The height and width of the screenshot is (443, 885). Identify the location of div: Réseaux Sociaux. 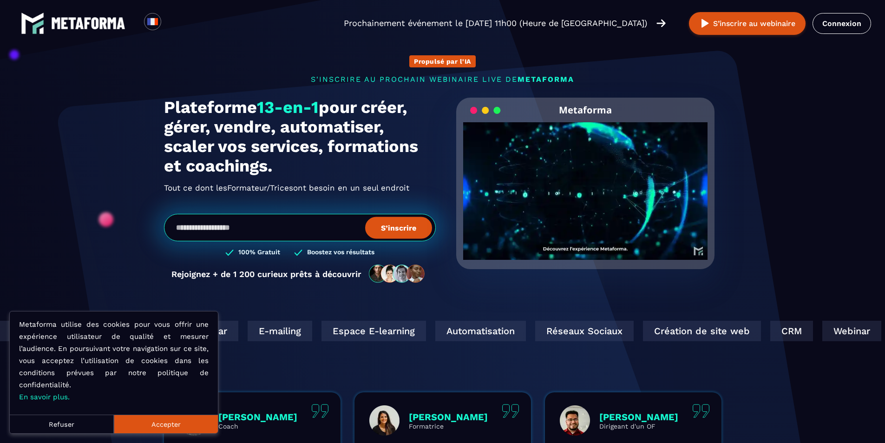
(583, 331).